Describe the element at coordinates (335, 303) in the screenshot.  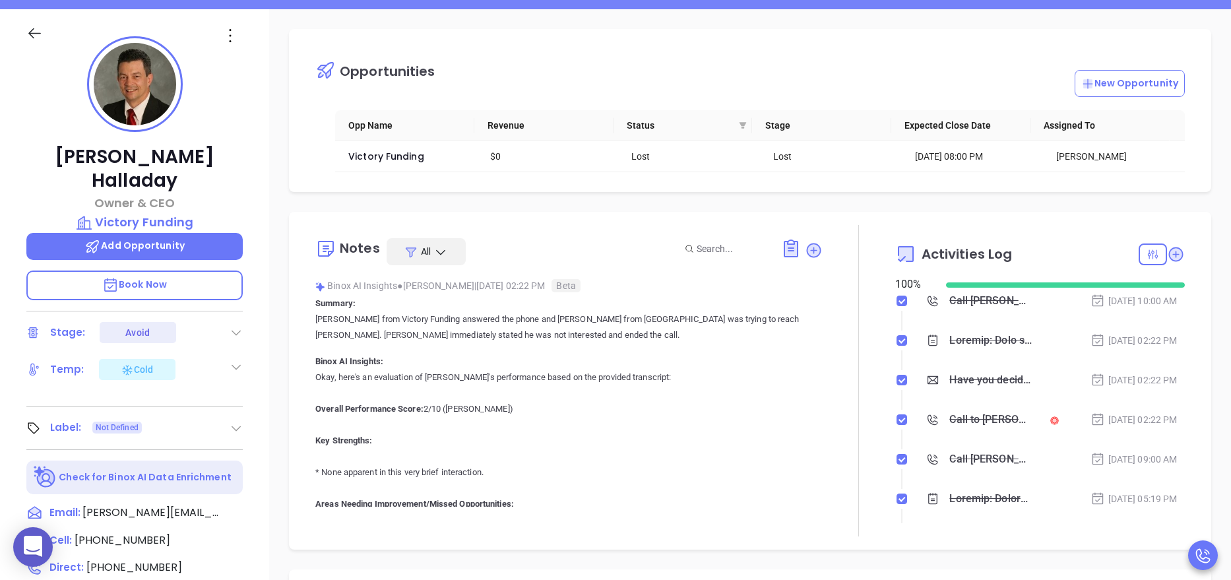
I see `b: Summary:` at that location.